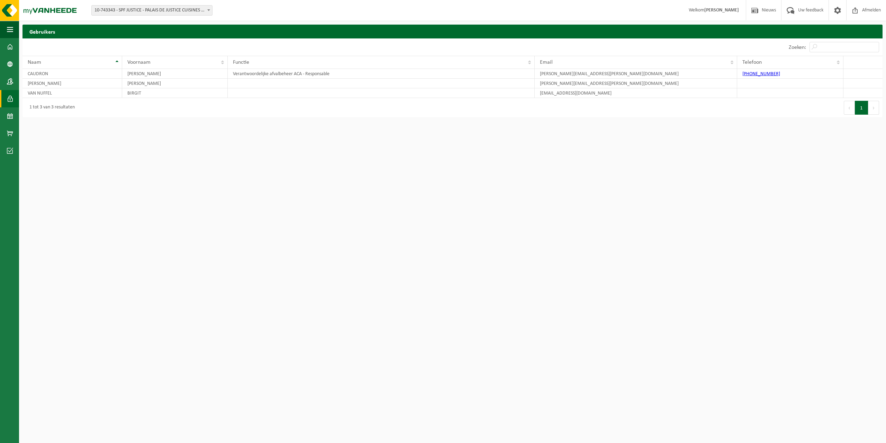  I want to click on button: 1, so click(862, 108).